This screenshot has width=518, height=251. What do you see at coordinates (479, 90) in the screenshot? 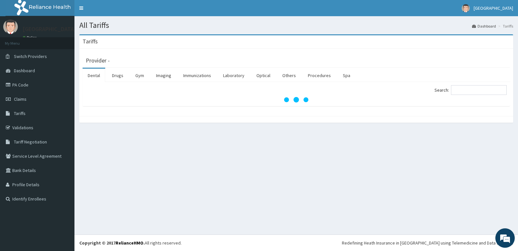
I see `input: Search:` at bounding box center [479, 90].